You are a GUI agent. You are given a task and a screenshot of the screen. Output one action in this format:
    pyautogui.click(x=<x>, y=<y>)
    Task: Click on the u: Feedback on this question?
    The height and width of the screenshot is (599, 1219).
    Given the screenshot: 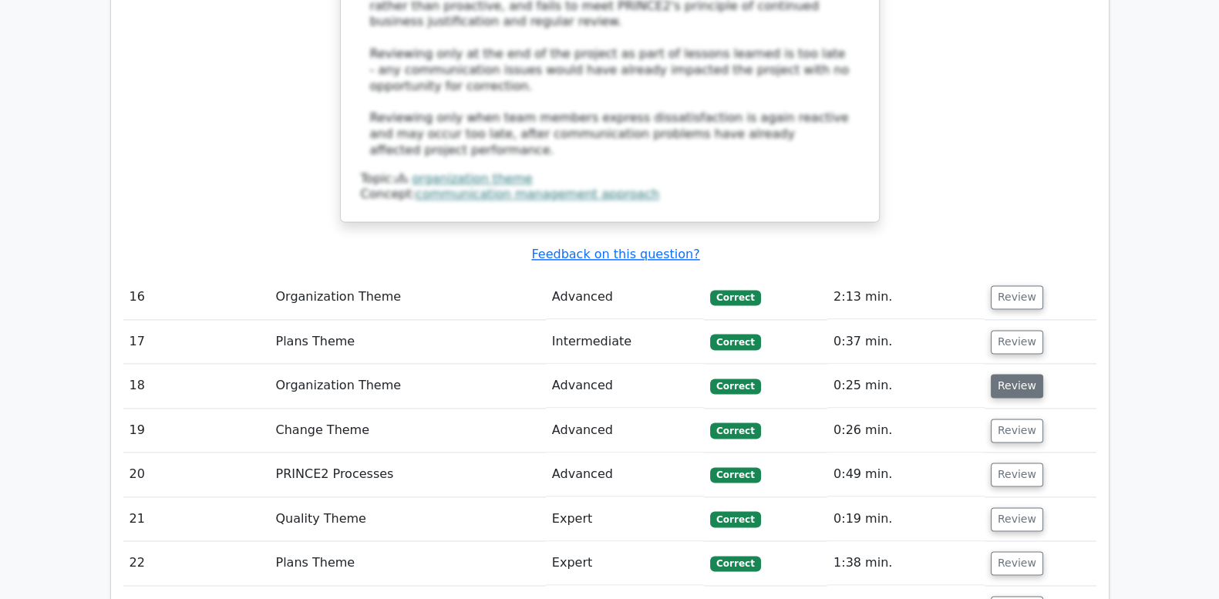 What is the action you would take?
    pyautogui.click(x=615, y=254)
    